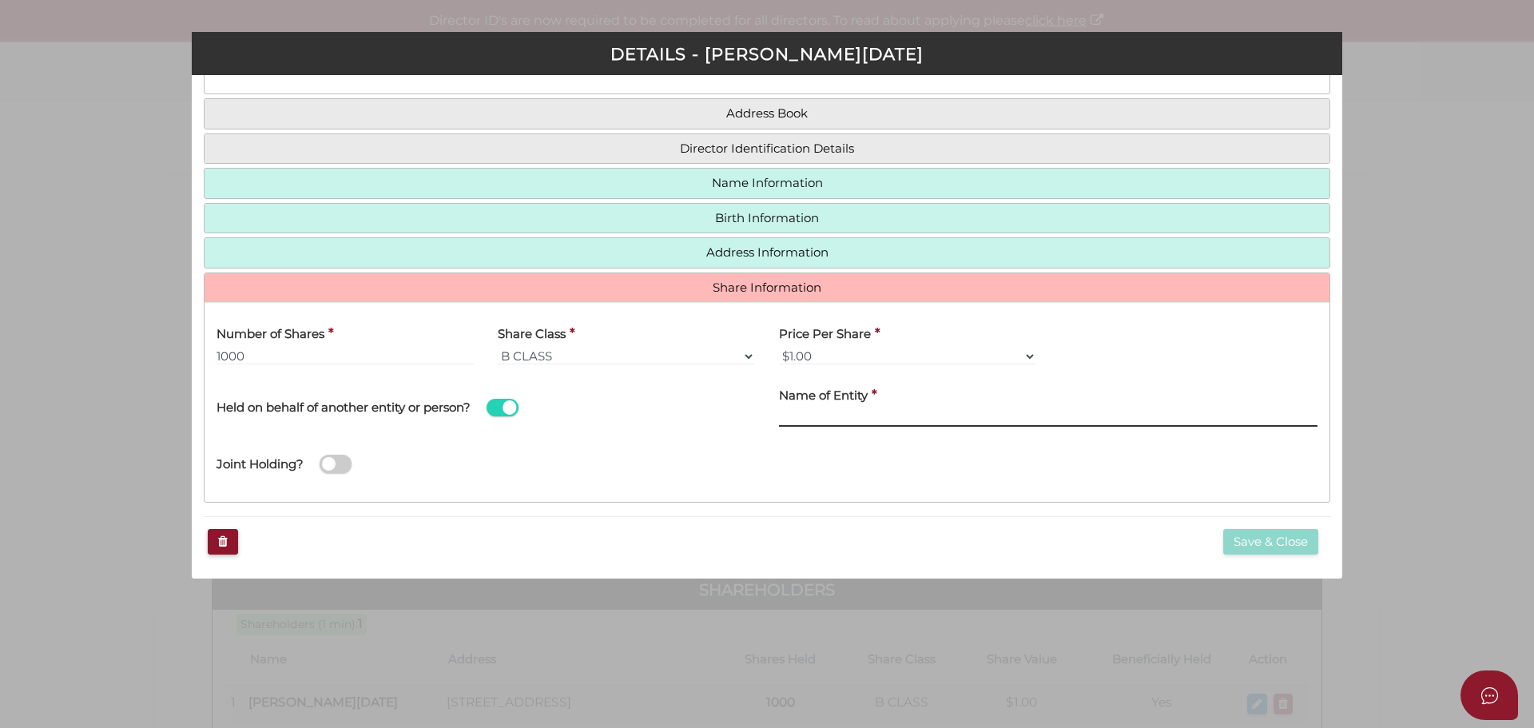  I want to click on h4: Name of Entity, so click(823, 396).